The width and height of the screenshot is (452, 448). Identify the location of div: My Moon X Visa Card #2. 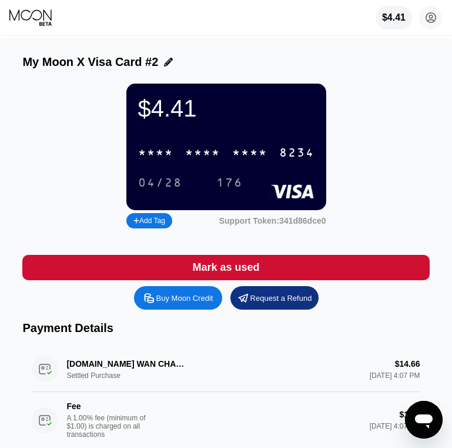
(90, 62).